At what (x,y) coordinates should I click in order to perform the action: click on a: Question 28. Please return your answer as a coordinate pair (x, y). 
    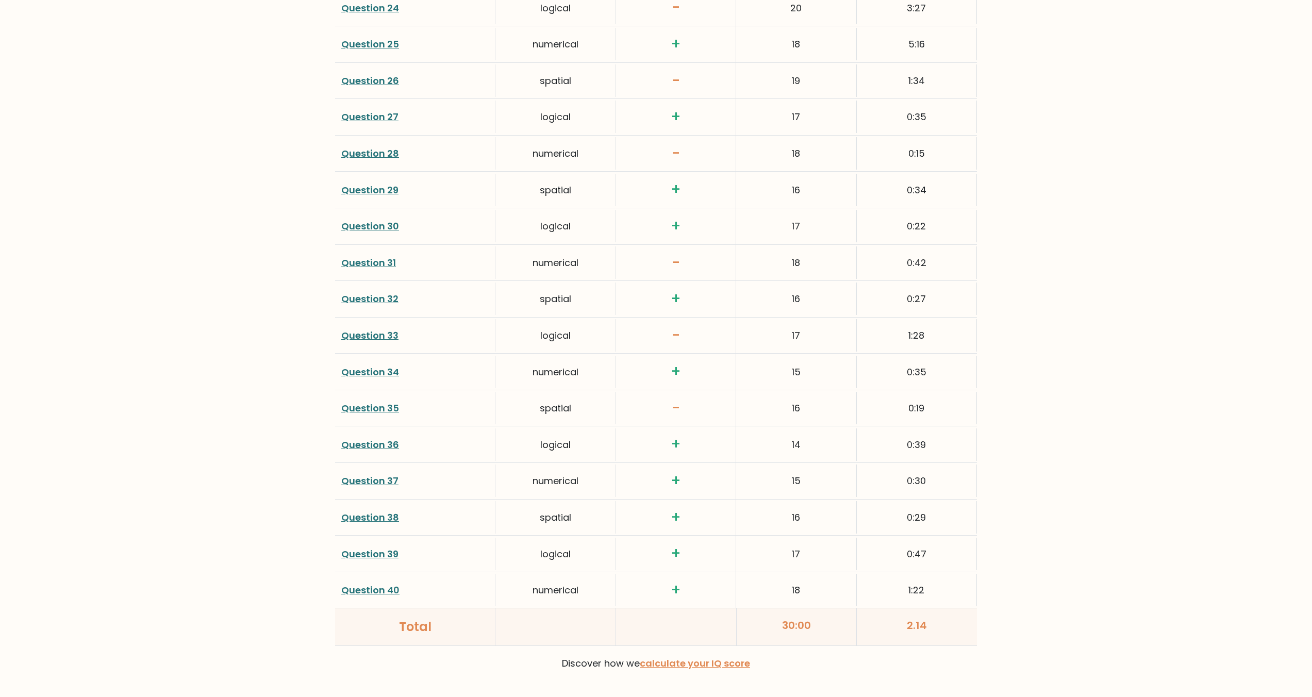
    Looking at the image, I should click on (370, 153).